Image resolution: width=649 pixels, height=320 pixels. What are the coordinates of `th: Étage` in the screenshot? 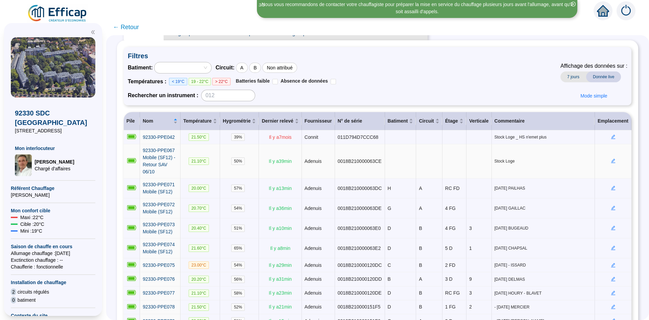 It's located at (454, 121).